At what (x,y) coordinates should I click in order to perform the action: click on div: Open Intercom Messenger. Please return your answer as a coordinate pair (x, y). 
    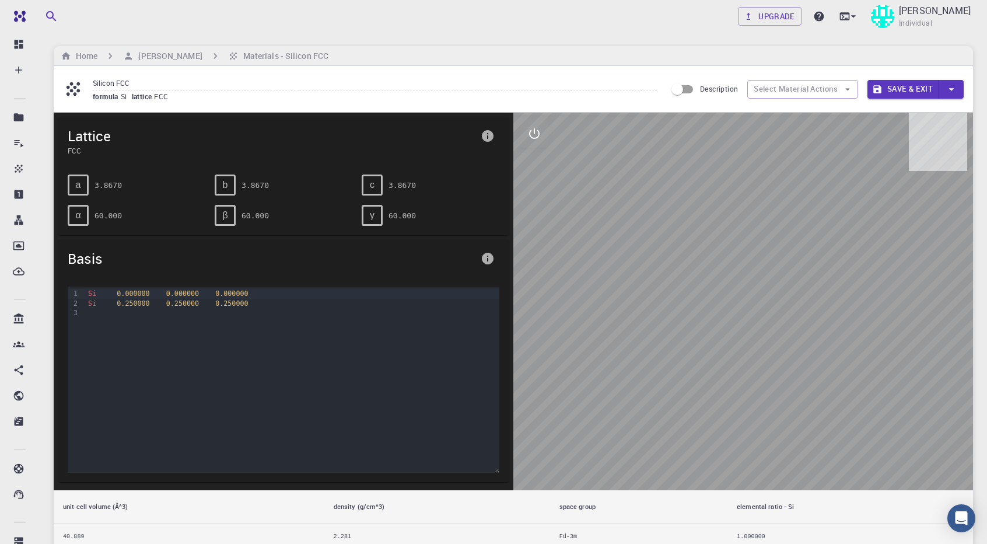
    Looking at the image, I should click on (961, 518).